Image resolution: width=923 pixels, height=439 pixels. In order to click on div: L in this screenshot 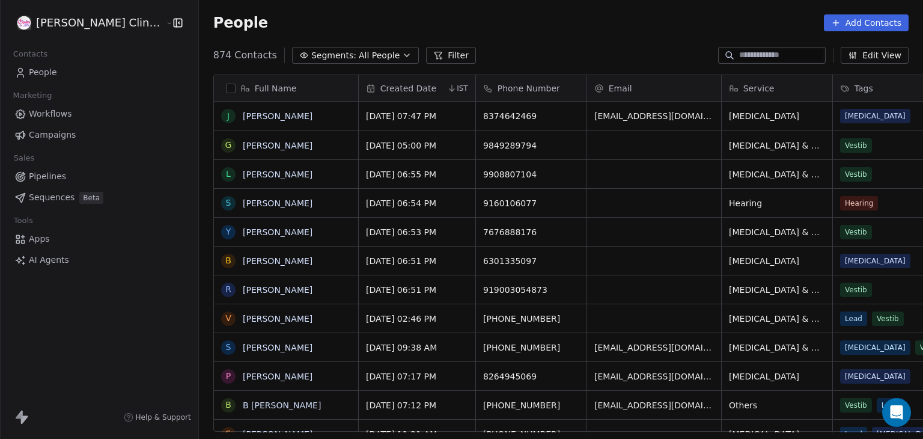, I will do `click(228, 174)`.